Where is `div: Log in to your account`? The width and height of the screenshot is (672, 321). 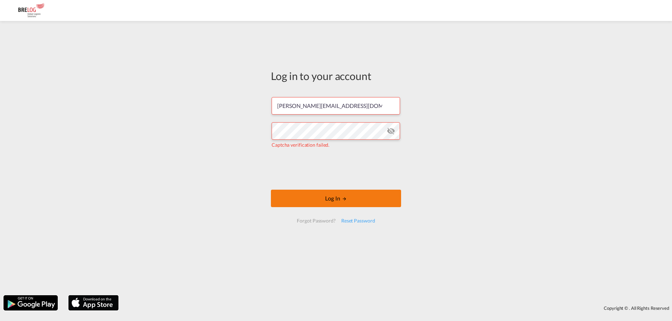 div: Log in to your account is located at coordinates (336, 76).